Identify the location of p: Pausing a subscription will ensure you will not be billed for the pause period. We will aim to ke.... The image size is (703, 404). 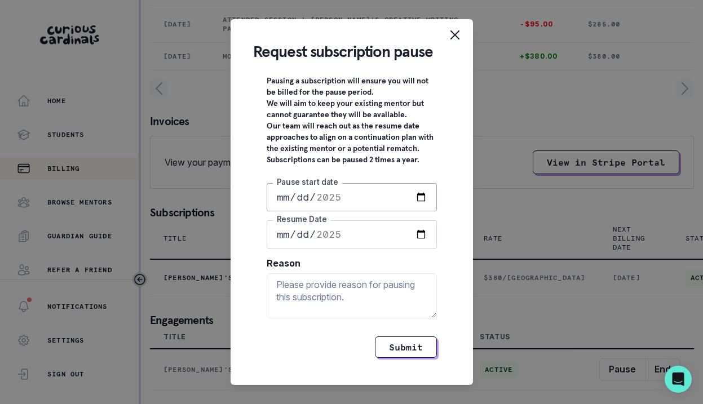
(352, 120).